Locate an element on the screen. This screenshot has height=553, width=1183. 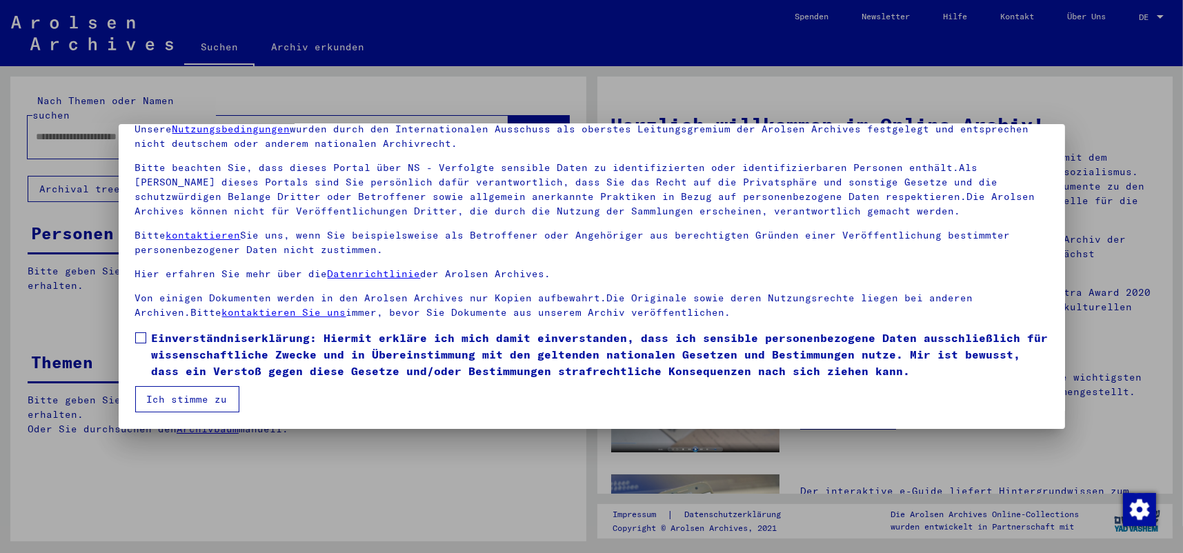
p: Bitte beachten Sie, dass dieses Portal über NS - Verfolgte sensible Daten zu identifizierten oder... is located at coordinates (592, 190).